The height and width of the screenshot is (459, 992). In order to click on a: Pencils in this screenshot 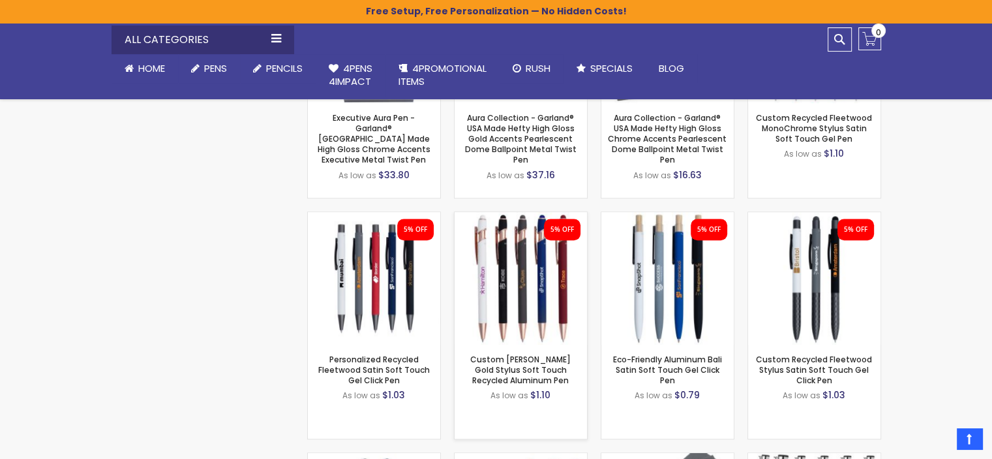, I will do `click(278, 69)`.